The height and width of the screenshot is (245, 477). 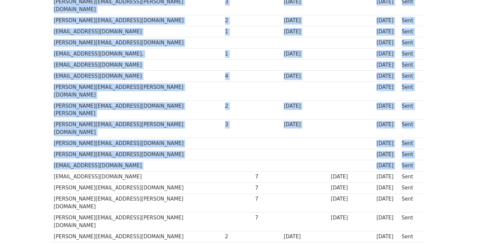 I want to click on div: 3, so click(x=239, y=124).